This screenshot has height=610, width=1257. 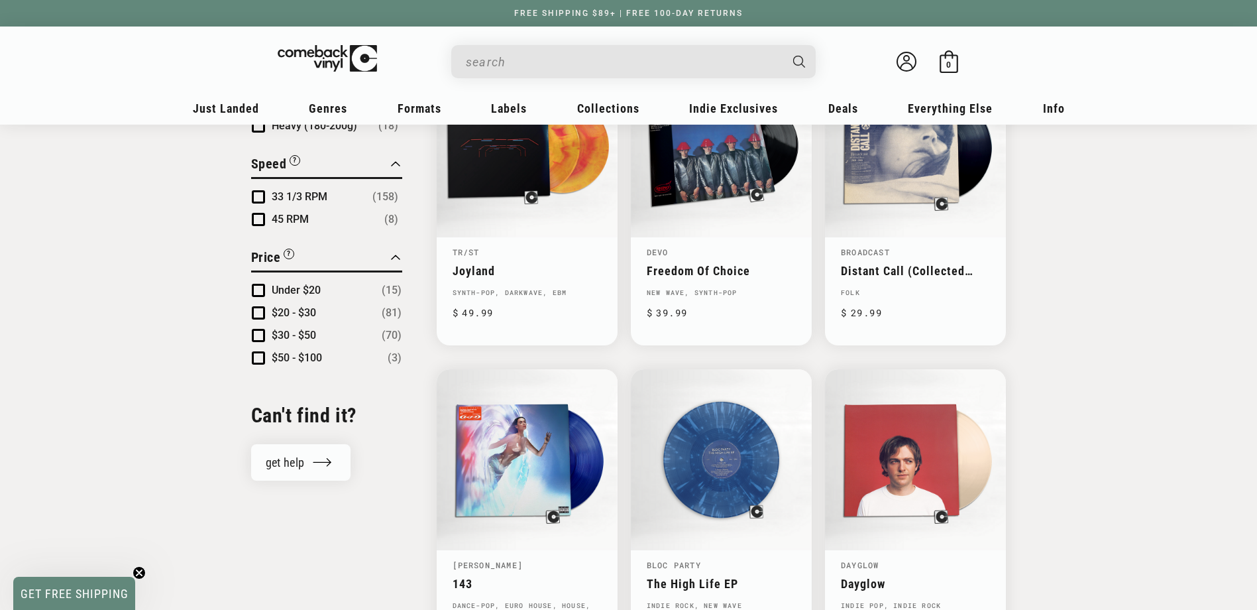 I want to click on a: 143, so click(x=527, y=583).